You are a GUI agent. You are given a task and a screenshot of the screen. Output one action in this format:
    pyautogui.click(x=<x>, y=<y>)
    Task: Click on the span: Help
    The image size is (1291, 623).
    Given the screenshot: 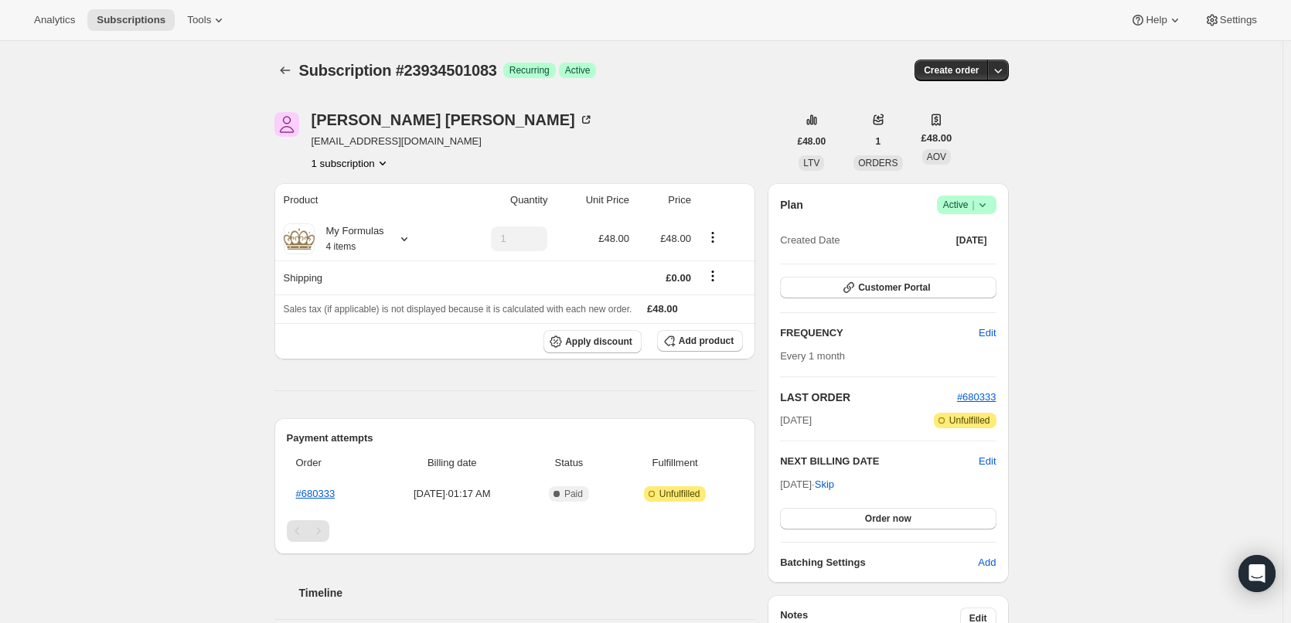 What is the action you would take?
    pyautogui.click(x=1156, y=20)
    